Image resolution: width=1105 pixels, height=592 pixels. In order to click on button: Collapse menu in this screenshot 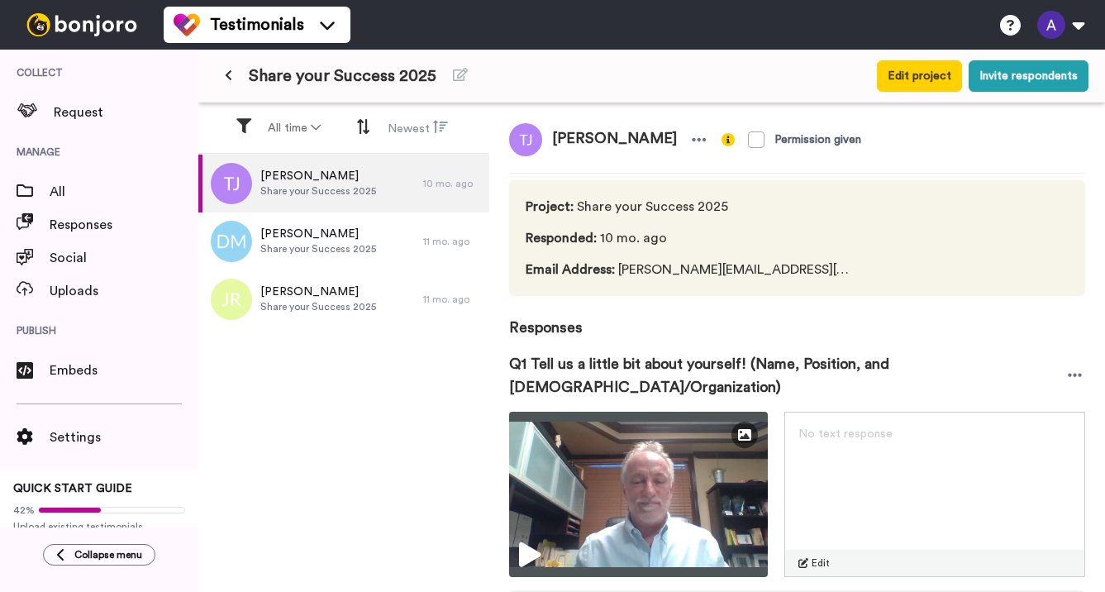, I will do `click(99, 554)`.